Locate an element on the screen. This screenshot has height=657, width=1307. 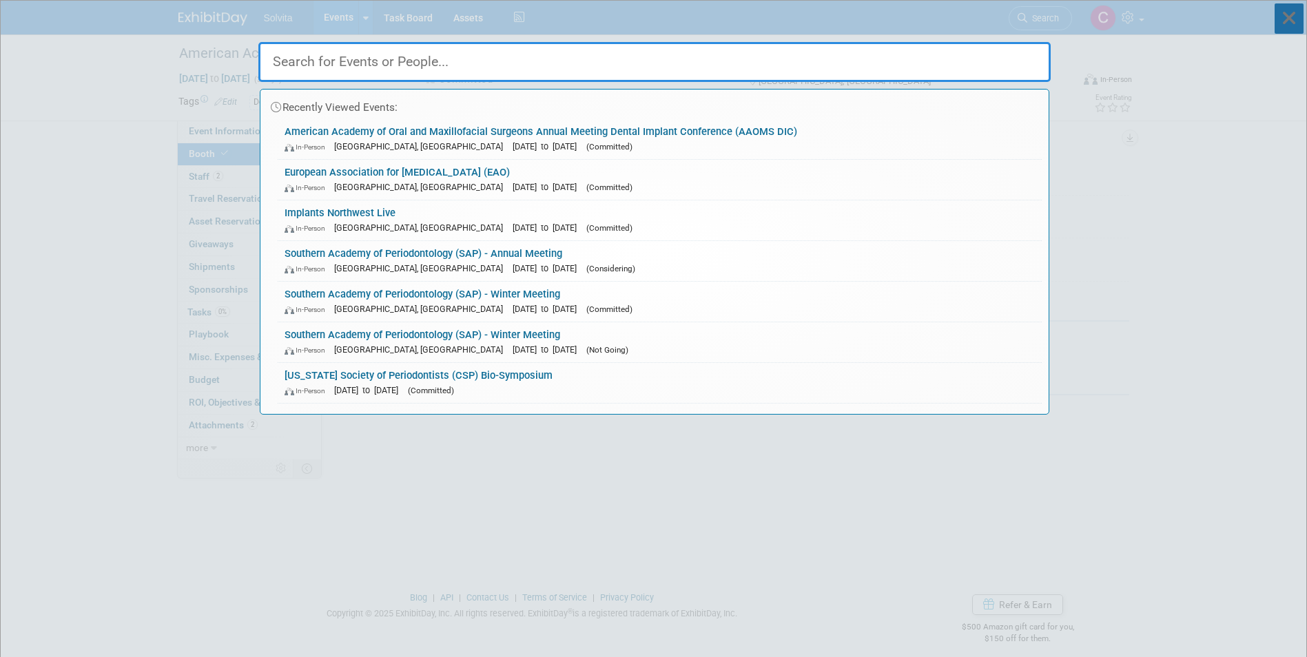
a: American Academy of Oral and Maxillofacial Surgeons Annual Meeting Dental Implant Conference (AAO... is located at coordinates (659, 139).